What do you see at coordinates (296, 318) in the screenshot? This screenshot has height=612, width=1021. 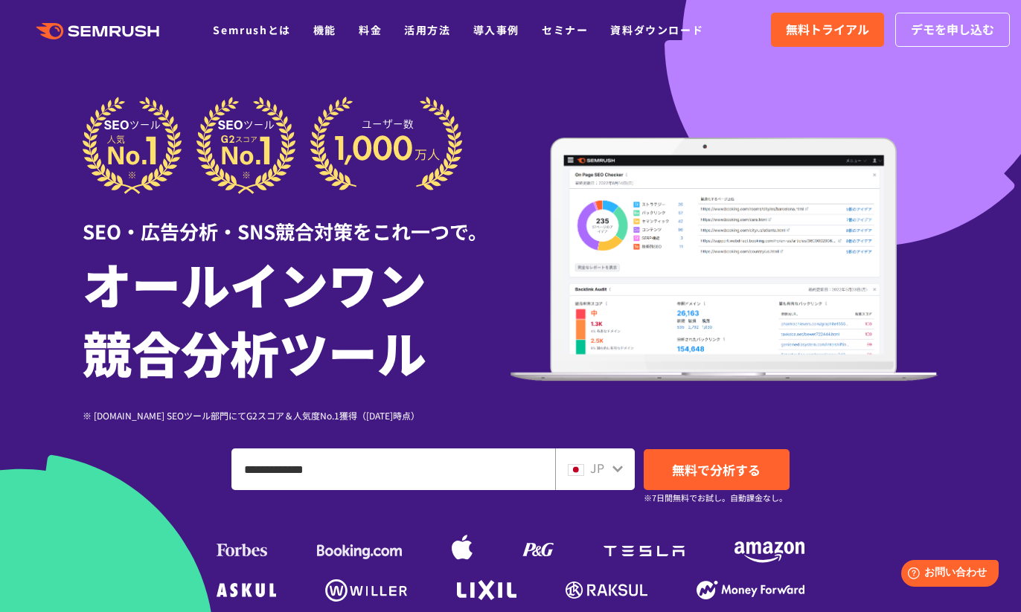 I see `h1: オールインワン 競合分析ツール` at bounding box center [296, 318].